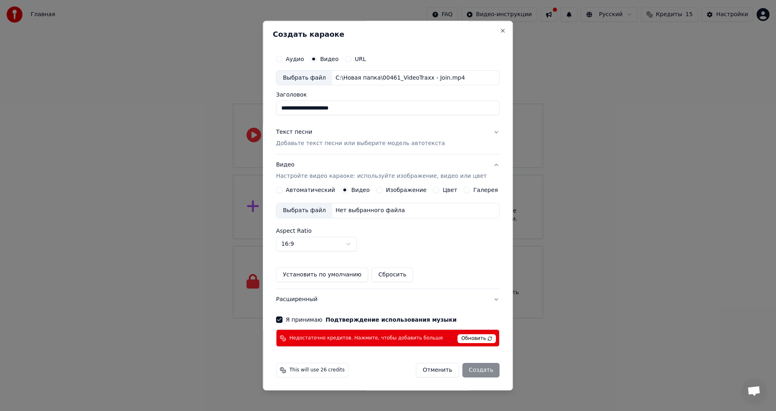 The width and height of the screenshot is (776, 411). Describe the element at coordinates (388, 300) in the screenshot. I see `button: Расширенный` at that location.